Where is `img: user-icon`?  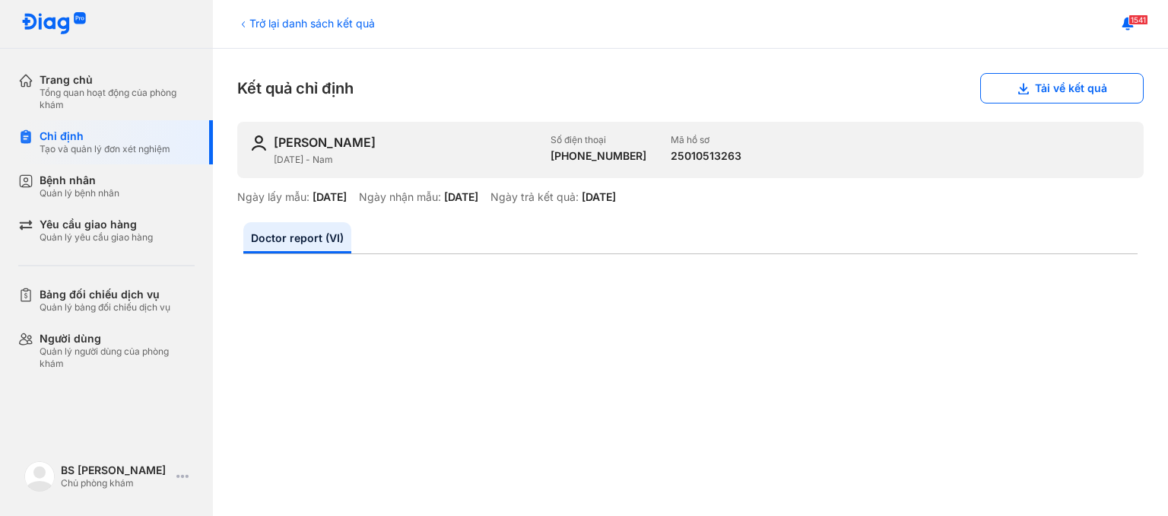 img: user-icon is located at coordinates (259, 143).